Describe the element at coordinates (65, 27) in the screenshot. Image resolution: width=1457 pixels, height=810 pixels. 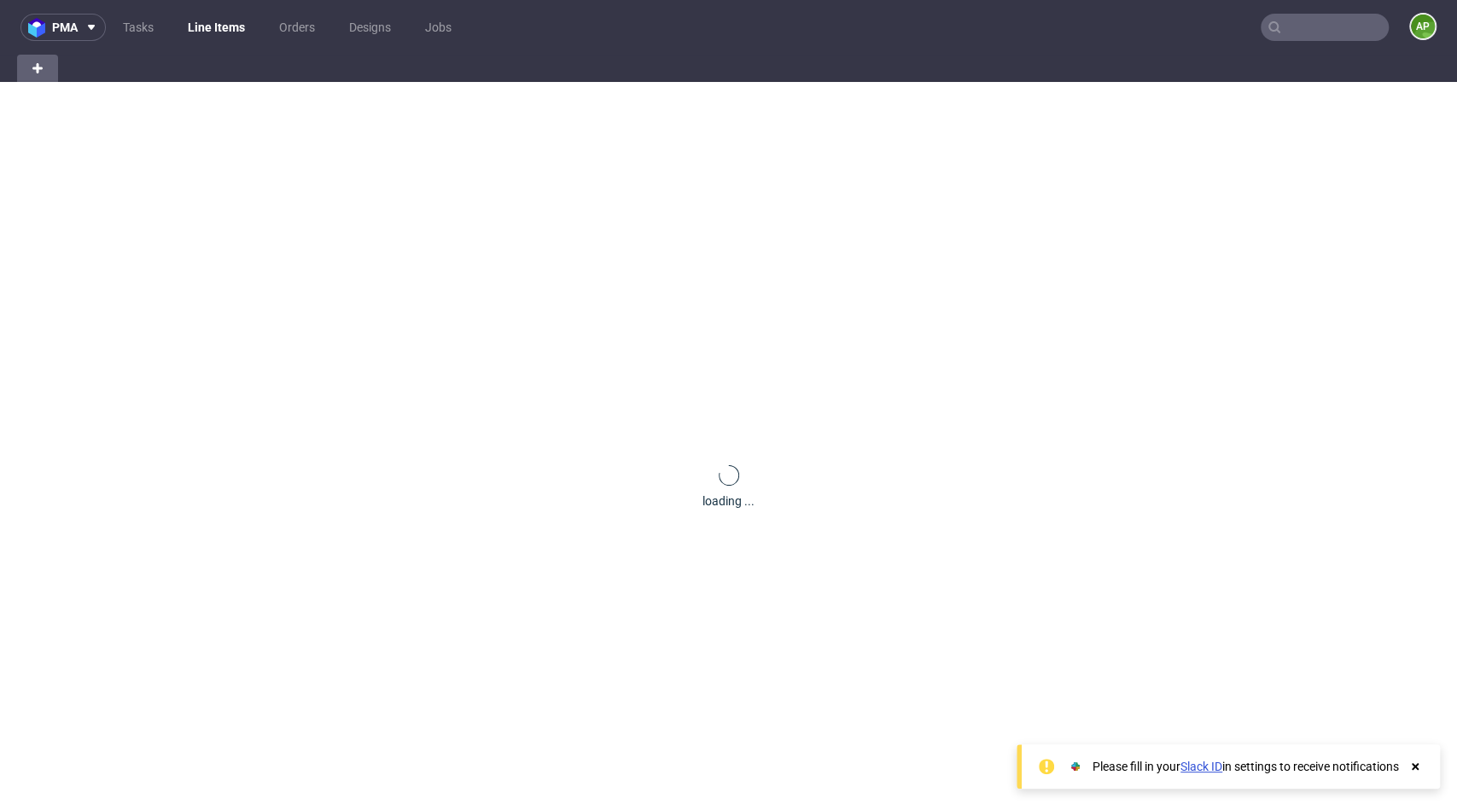
I see `span: pma` at that location.